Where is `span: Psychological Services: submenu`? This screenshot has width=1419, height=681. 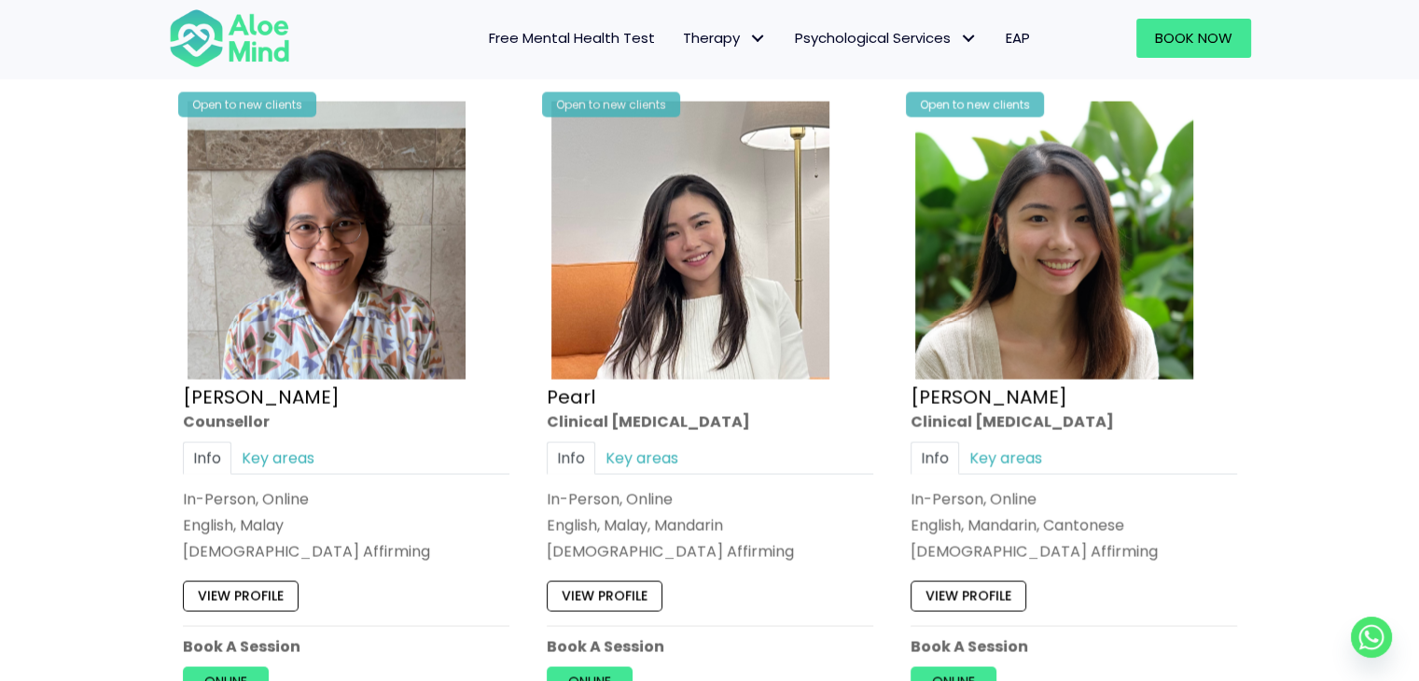 span: Psychological Services: submenu is located at coordinates (969, 38).